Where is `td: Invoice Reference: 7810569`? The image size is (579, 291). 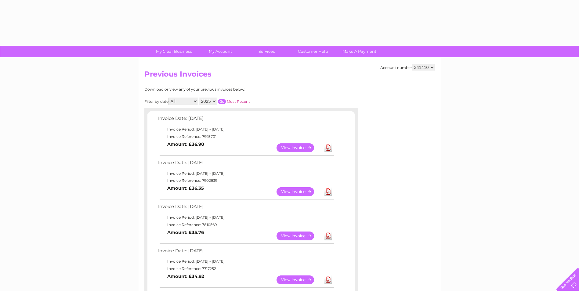
td: Invoice Reference: 7810569 is located at coordinates (246, 225).